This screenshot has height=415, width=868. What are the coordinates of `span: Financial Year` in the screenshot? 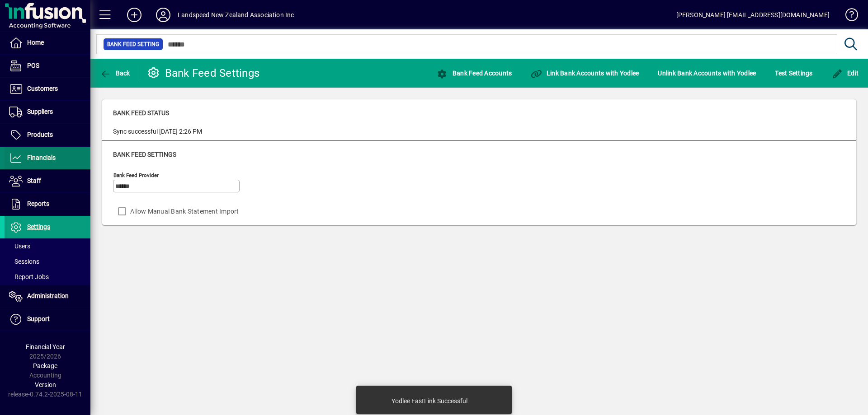 It's located at (45, 347).